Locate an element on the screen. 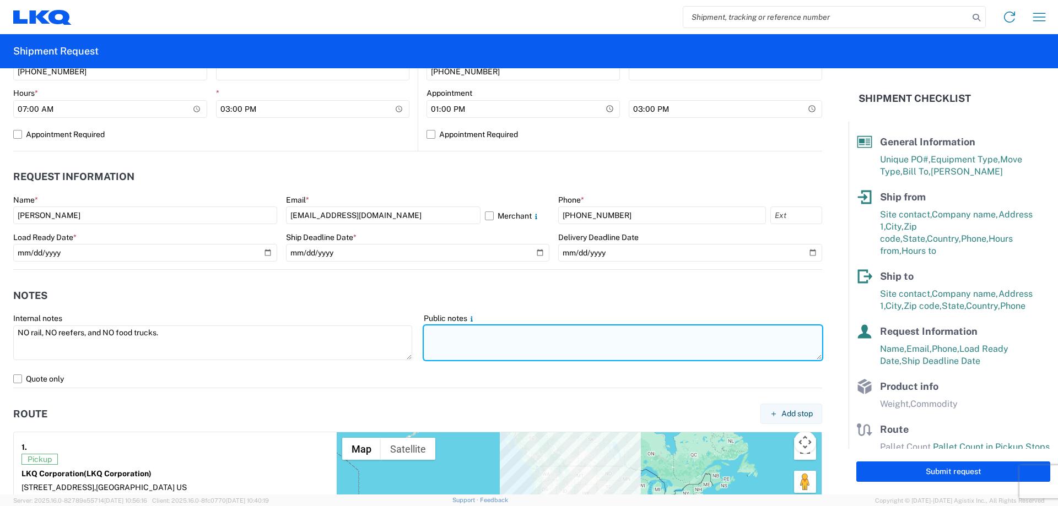 The height and width of the screenshot is (506, 1058). span: Hours to is located at coordinates (919, 251).